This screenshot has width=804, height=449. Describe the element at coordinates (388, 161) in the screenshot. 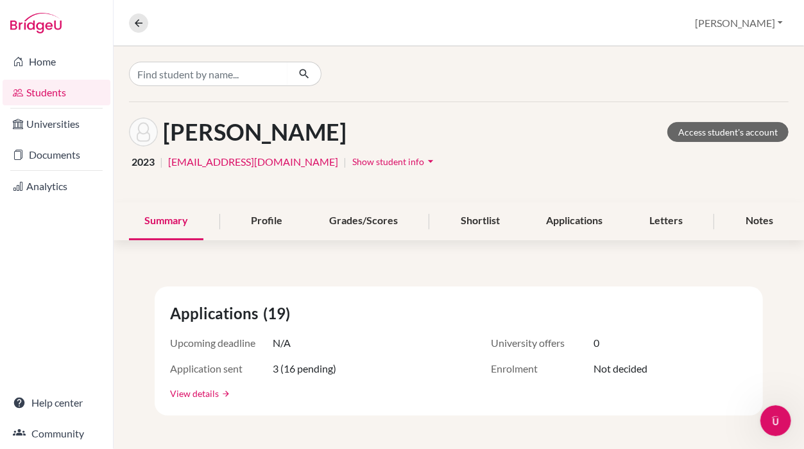

I see `span: Show student info` at that location.